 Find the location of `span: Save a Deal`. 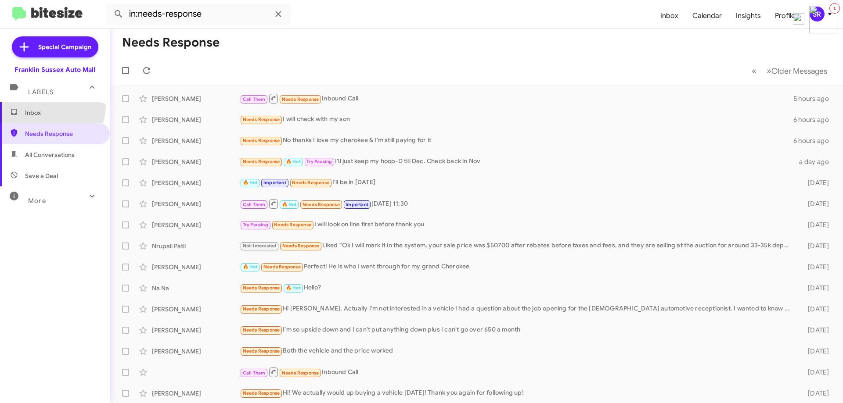

span: Save a Deal is located at coordinates (41, 176).